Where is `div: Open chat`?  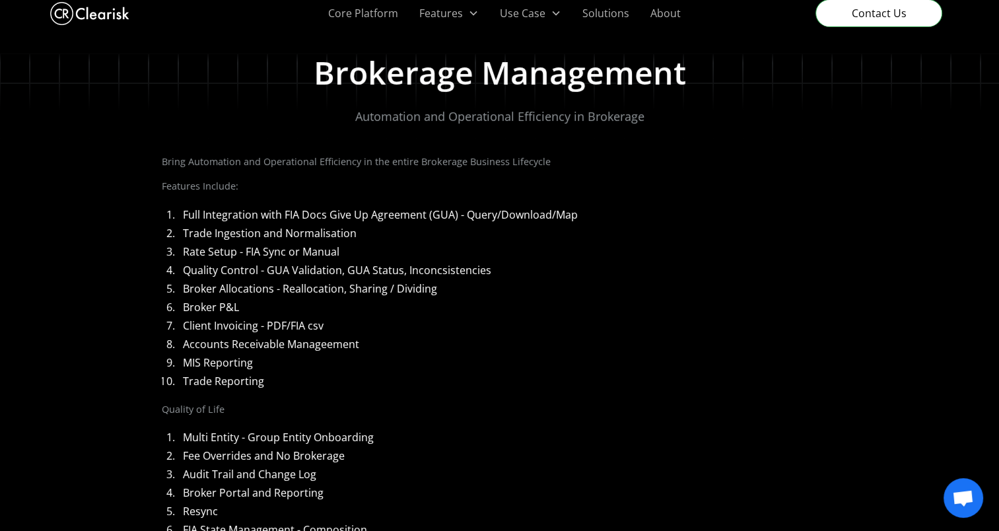
div: Open chat is located at coordinates (963, 498).